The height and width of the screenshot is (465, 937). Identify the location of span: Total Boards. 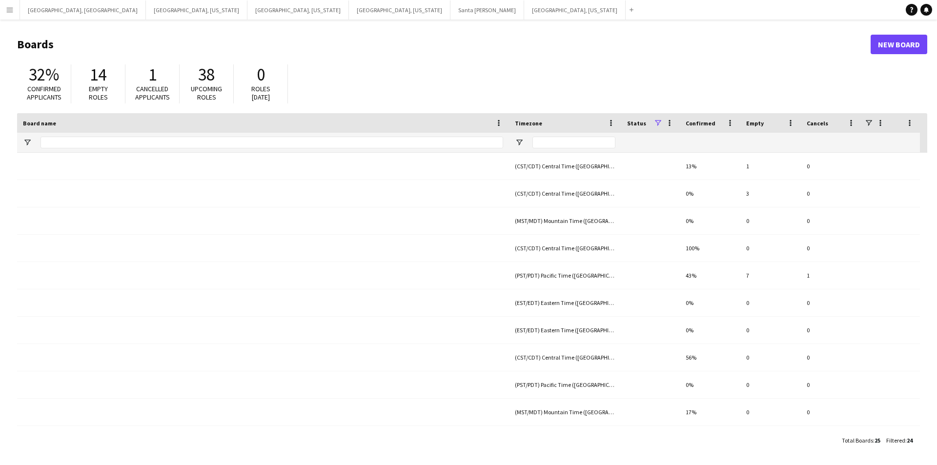
(857, 440).